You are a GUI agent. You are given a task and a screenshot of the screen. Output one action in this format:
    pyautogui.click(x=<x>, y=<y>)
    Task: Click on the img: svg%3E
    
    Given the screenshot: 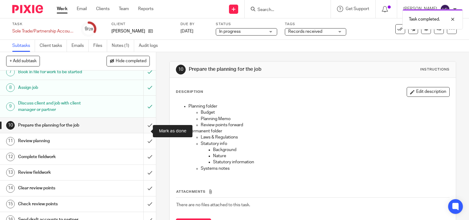 What is the action you would take?
    pyautogui.click(x=445, y=9)
    